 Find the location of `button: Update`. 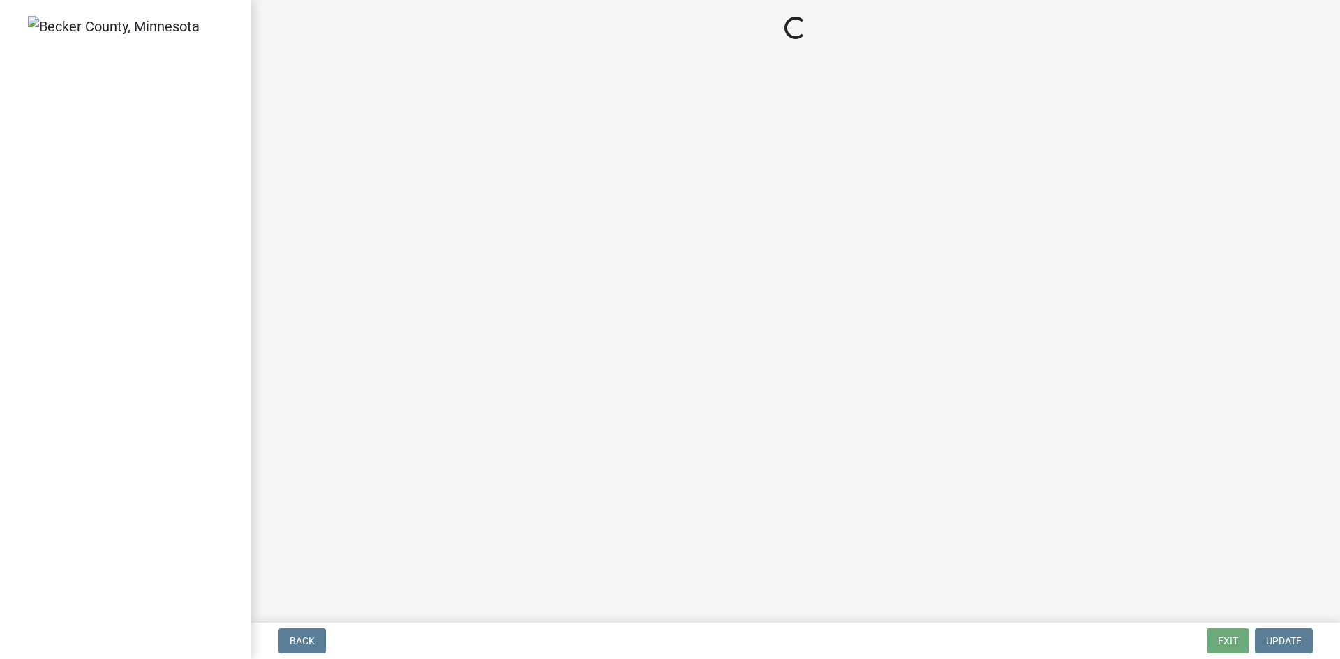

button: Update is located at coordinates (1283, 641).